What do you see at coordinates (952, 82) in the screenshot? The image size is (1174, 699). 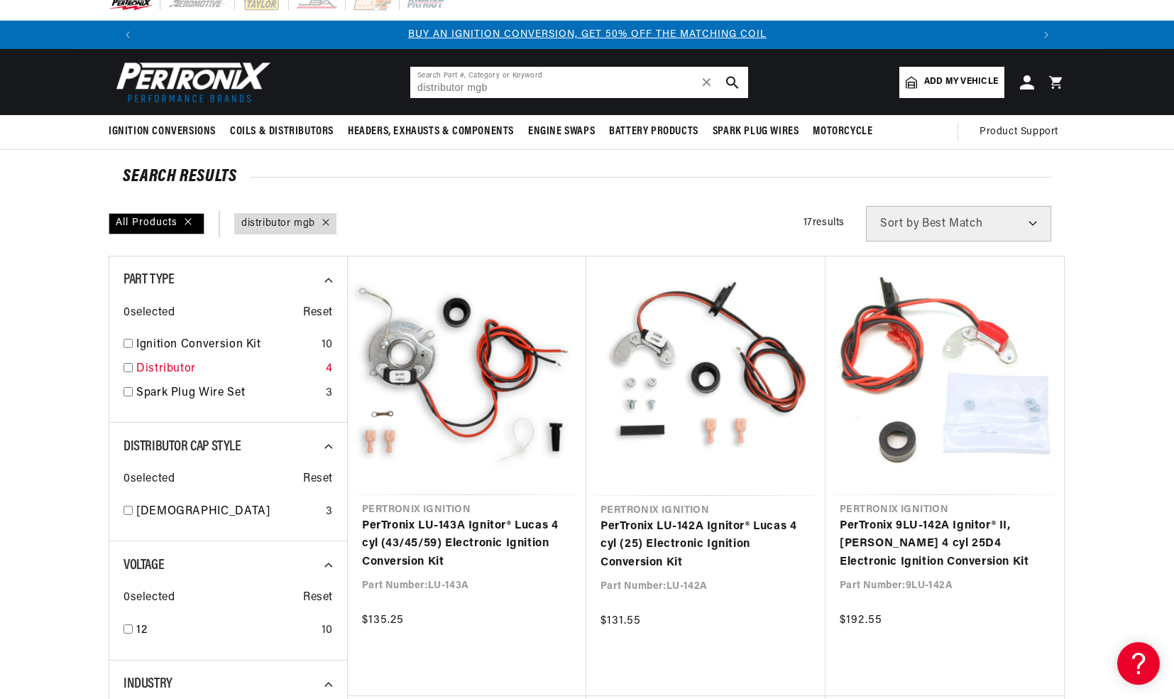 I see `a: Add my vehicle` at bounding box center [952, 82].